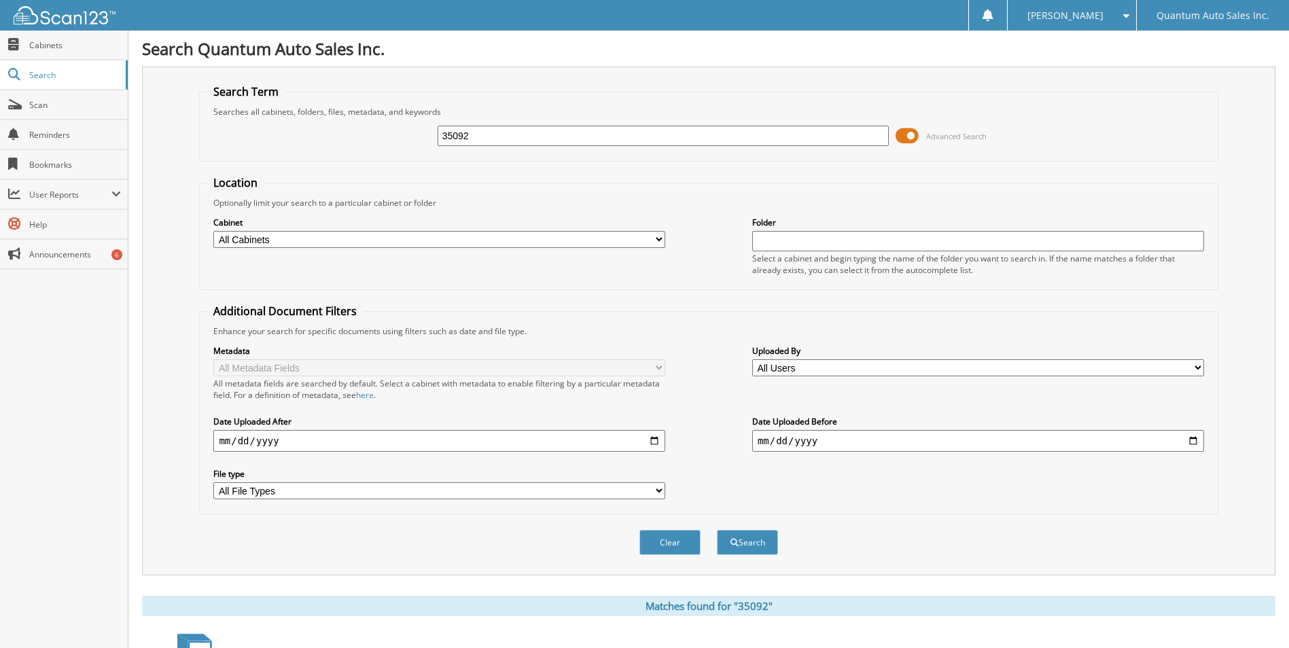 This screenshot has width=1289, height=648. I want to click on span: User Reports, so click(70, 194).